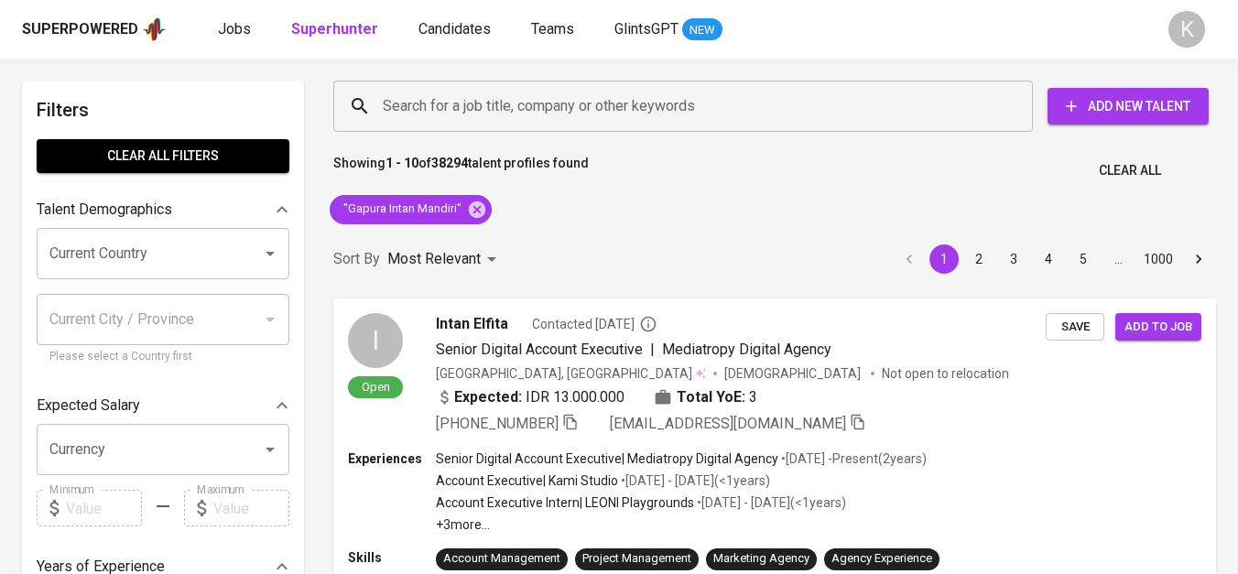 The height and width of the screenshot is (574, 1238). Describe the element at coordinates (530, 397) in the screenshot. I see `div: IDR 13.000.000` at that location.